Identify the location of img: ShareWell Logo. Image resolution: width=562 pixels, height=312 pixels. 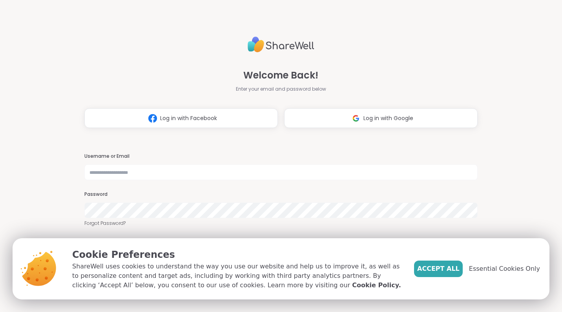
(281, 44).